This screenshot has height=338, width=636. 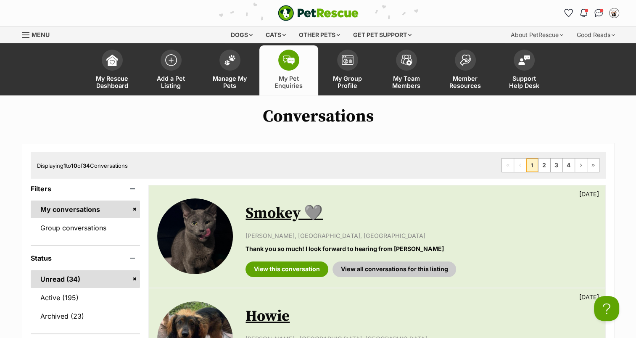 What do you see at coordinates (595, 35) in the screenshot?
I see `div: Good Reads` at bounding box center [595, 35].